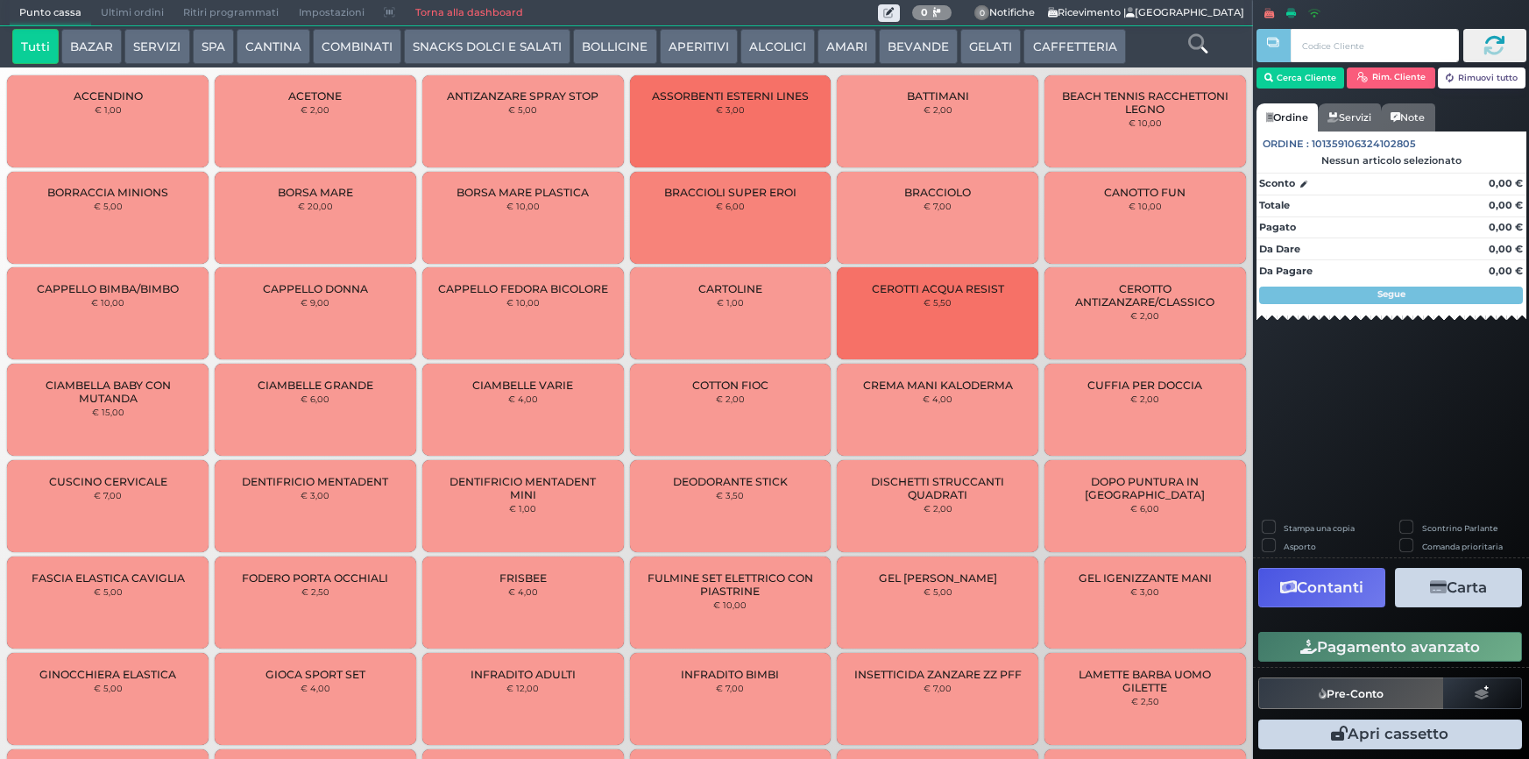 This screenshot has width=1529, height=759. Describe the element at coordinates (938, 288) in the screenshot. I see `span: CEROTTI ACQUA RESIST` at that location.